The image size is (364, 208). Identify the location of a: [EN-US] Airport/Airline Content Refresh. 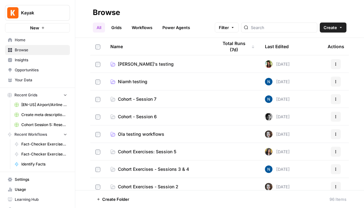
(41, 105).